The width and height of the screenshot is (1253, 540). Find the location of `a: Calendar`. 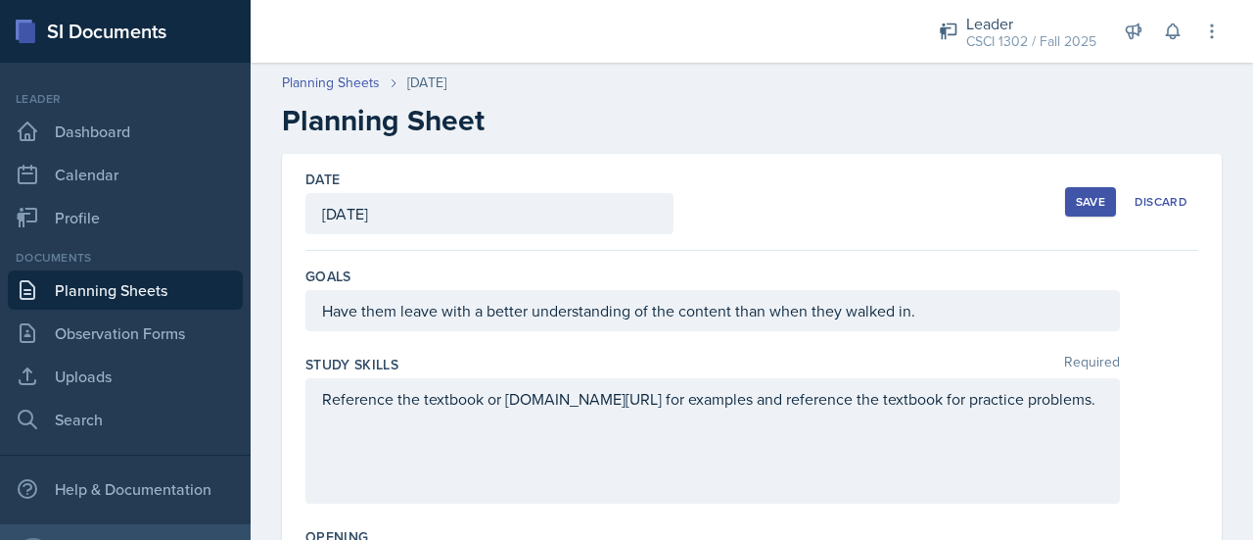

a: Calendar is located at coordinates (125, 174).